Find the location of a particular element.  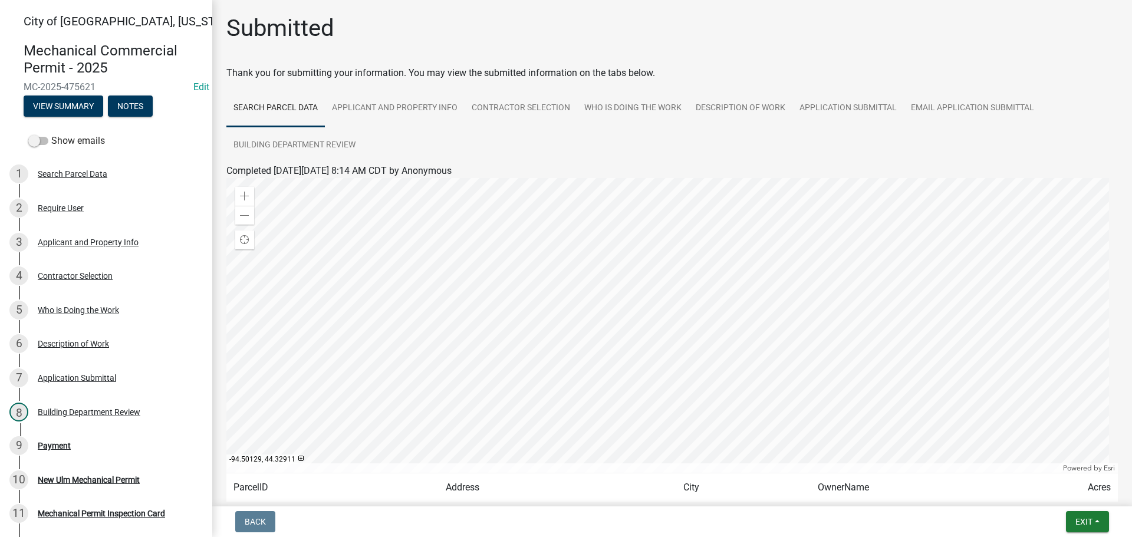

a: Edit is located at coordinates (201, 87).